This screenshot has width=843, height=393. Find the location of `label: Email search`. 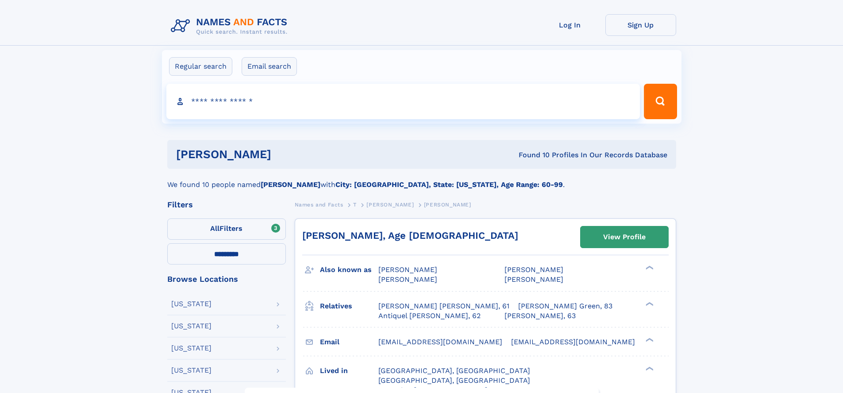

label: Email search is located at coordinates (269, 66).